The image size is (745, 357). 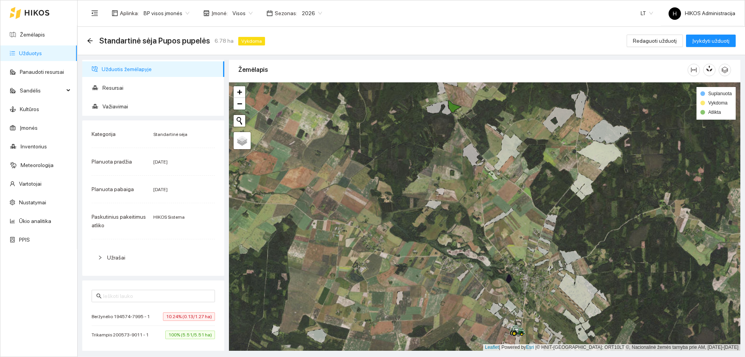 I want to click on a: Inventorius, so click(x=34, y=146).